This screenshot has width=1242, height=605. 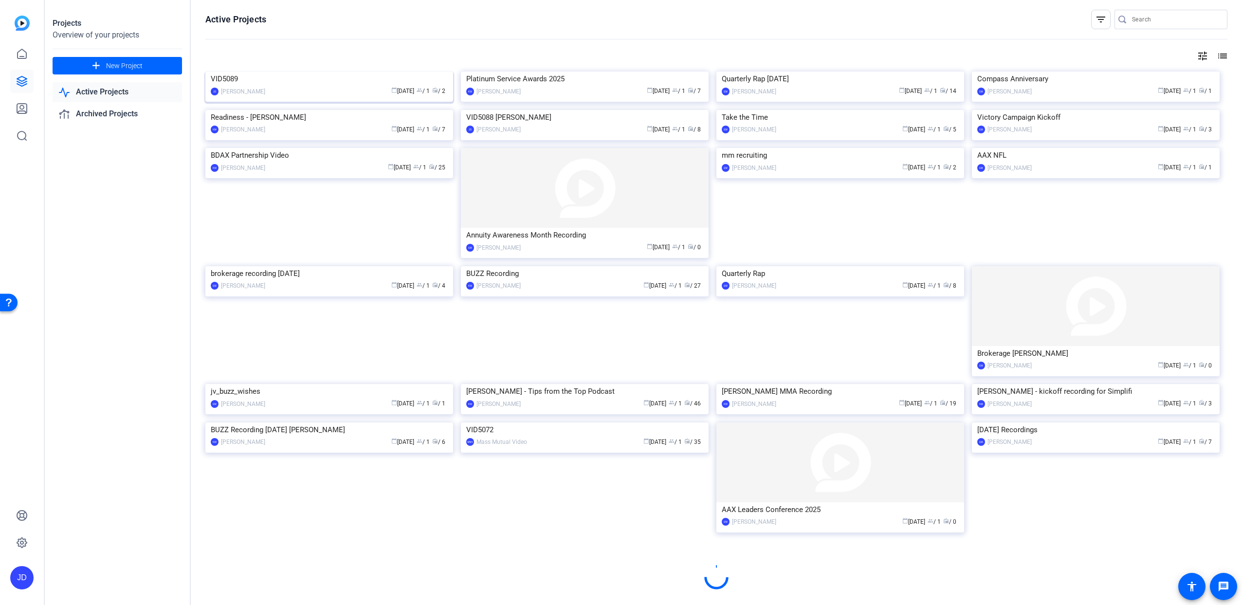 What do you see at coordinates (215, 129) in the screenshot?
I see `div: KM` at bounding box center [215, 129].